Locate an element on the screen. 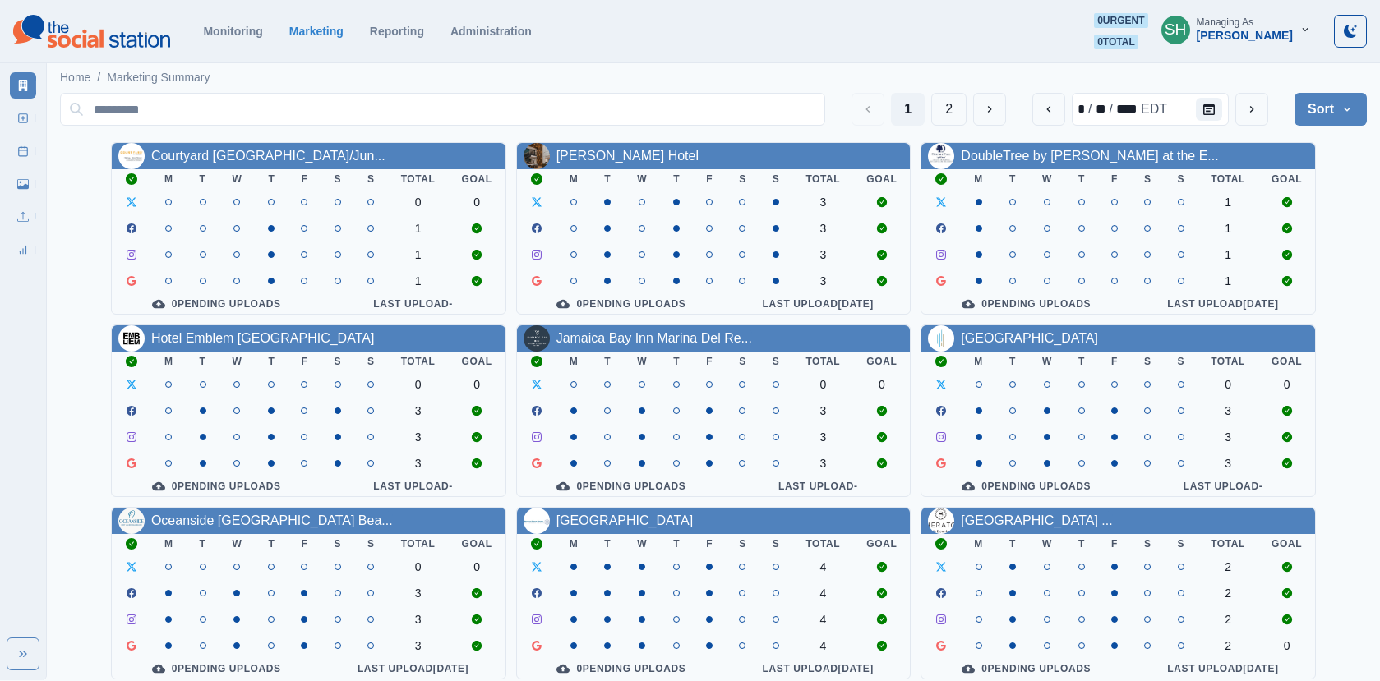 This screenshot has height=681, width=1380. img: 389951137540893 is located at coordinates (537, 156).